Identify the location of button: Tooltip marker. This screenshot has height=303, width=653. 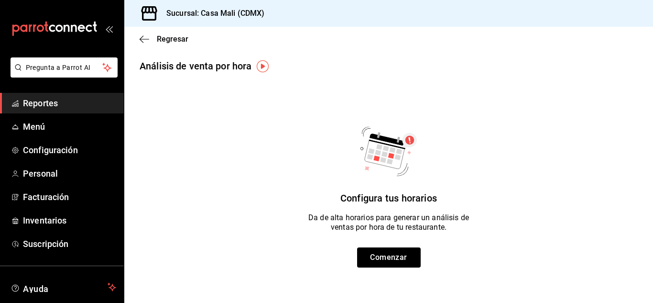
(263, 66).